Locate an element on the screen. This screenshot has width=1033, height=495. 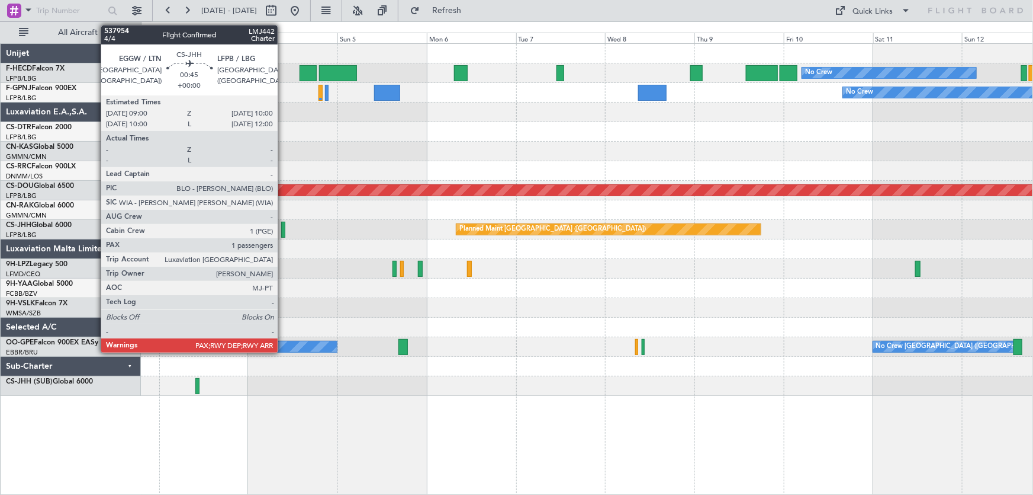
button: Refresh is located at coordinates (440, 11).